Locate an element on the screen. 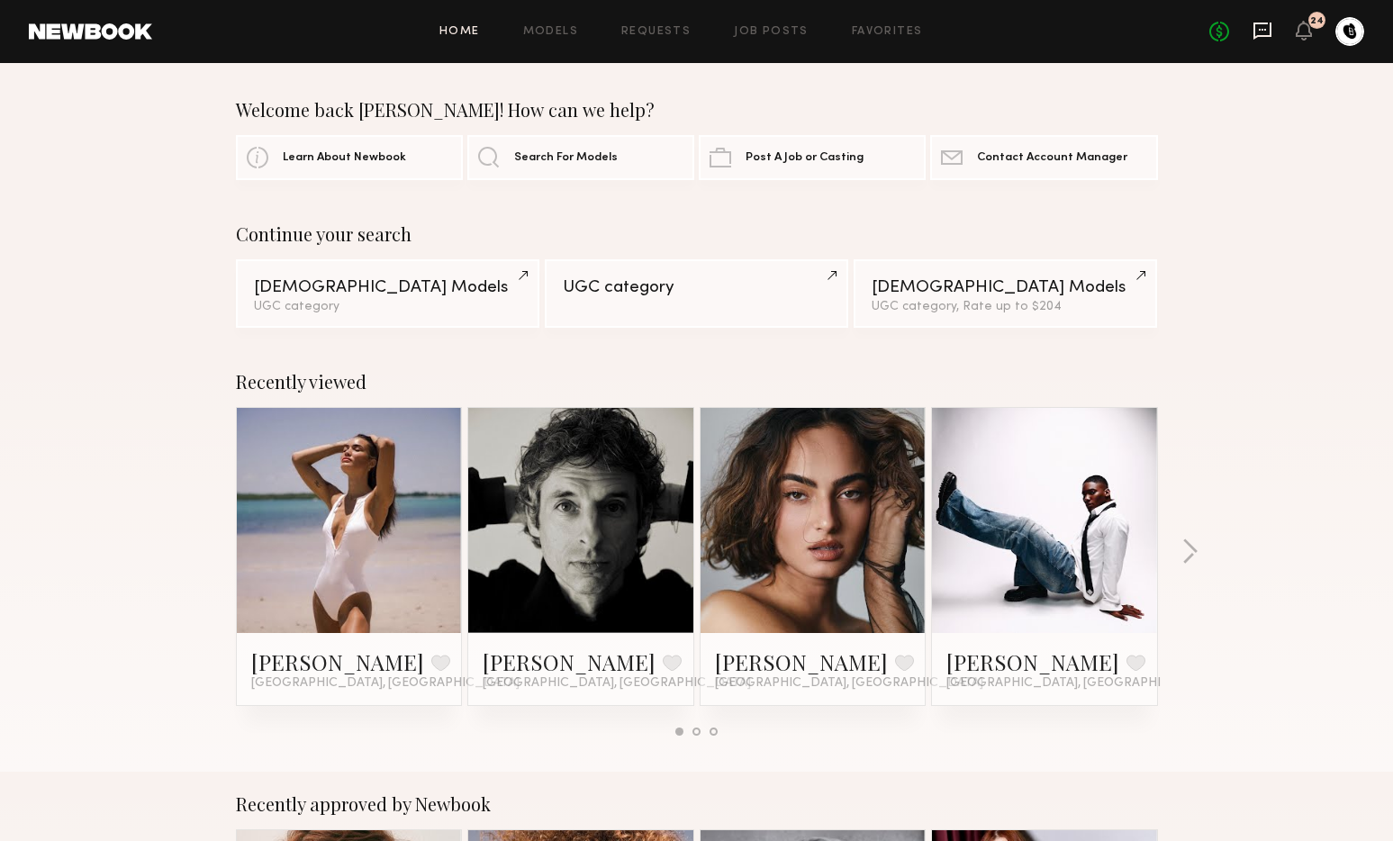  span: Learn About Newbook is located at coordinates (344, 158).